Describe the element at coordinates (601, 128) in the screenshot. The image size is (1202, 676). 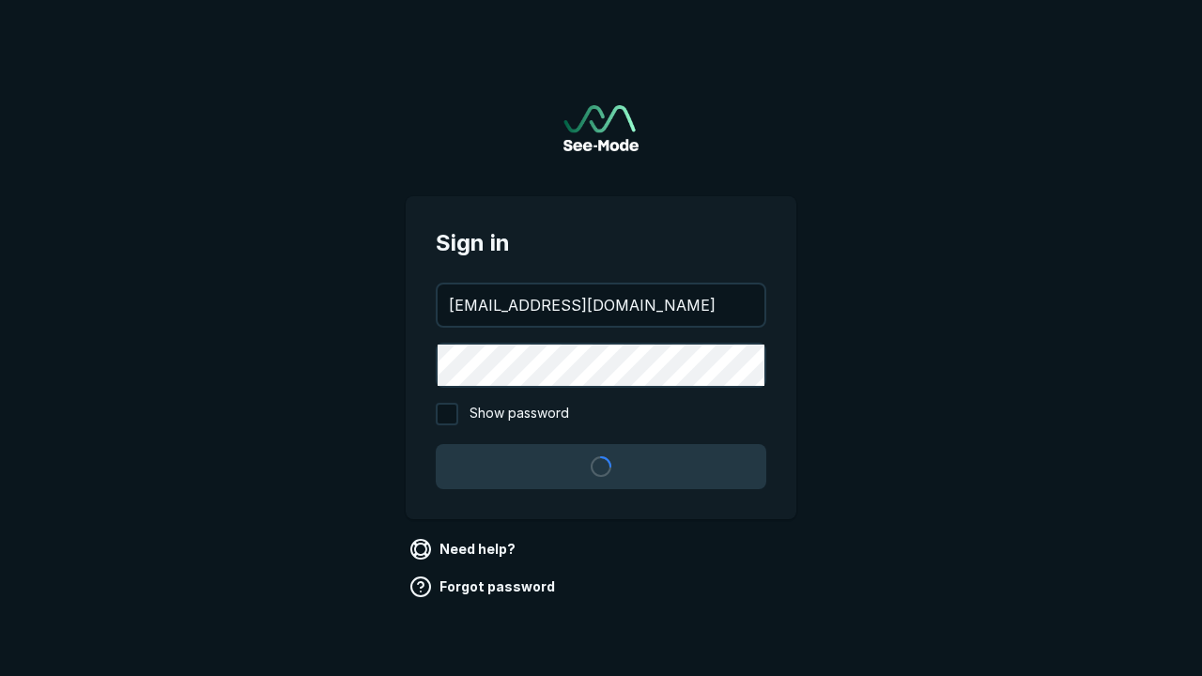
I see `a: Go to sign in` at that location.